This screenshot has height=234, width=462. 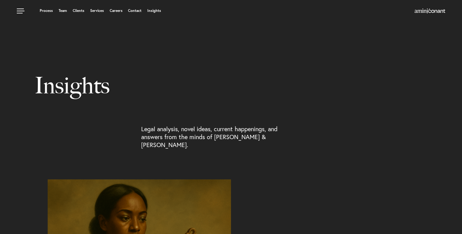 I want to click on a: Process, so click(x=46, y=11).